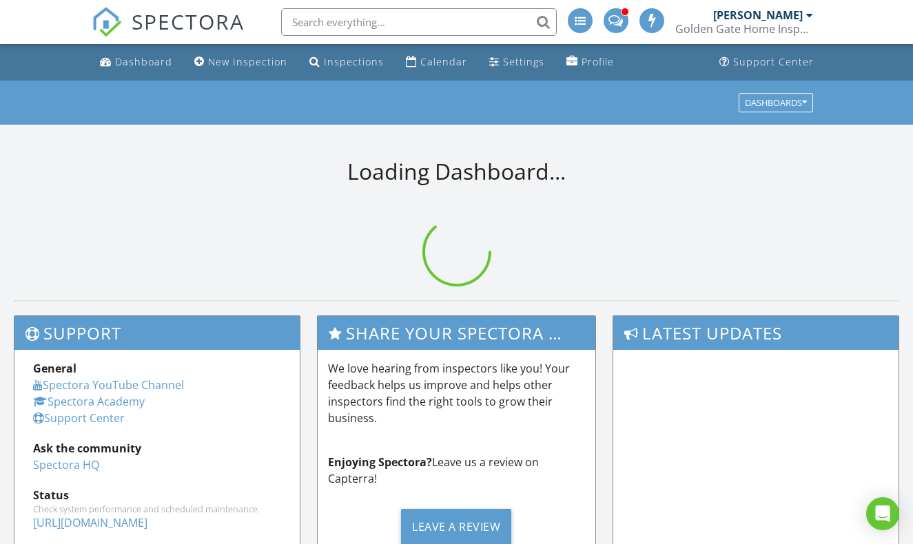  Describe the element at coordinates (157, 448) in the screenshot. I see `div: Ask the community` at that location.